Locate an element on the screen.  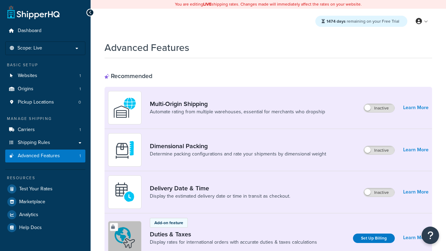
span: Origins is located at coordinates (25, 89).